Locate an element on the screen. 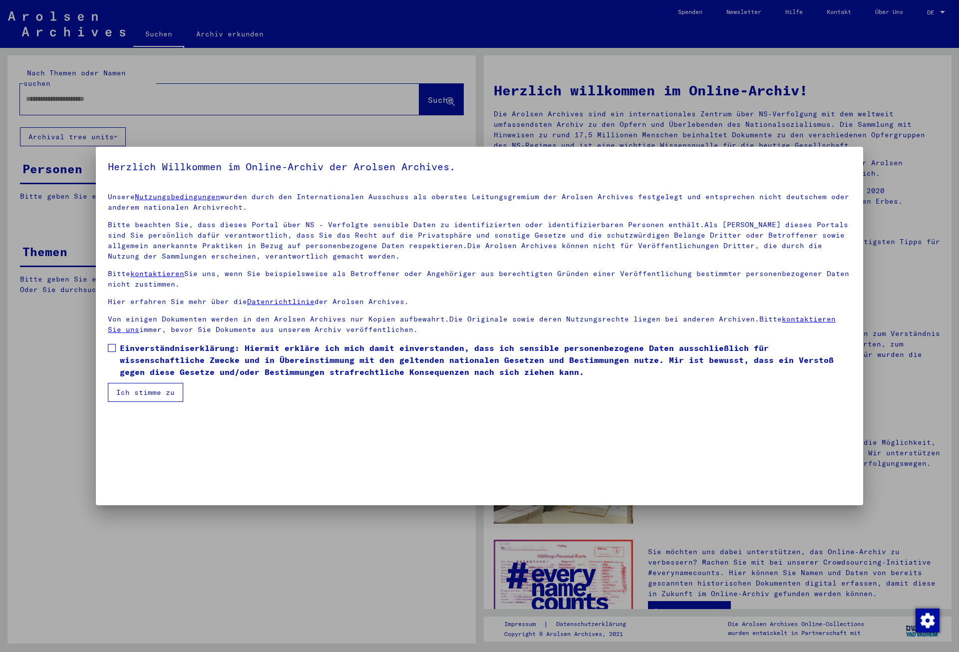 The image size is (959, 652). p: Hier erfahren Sie mehr über die der Arolsen Archives. is located at coordinates (479, 301).